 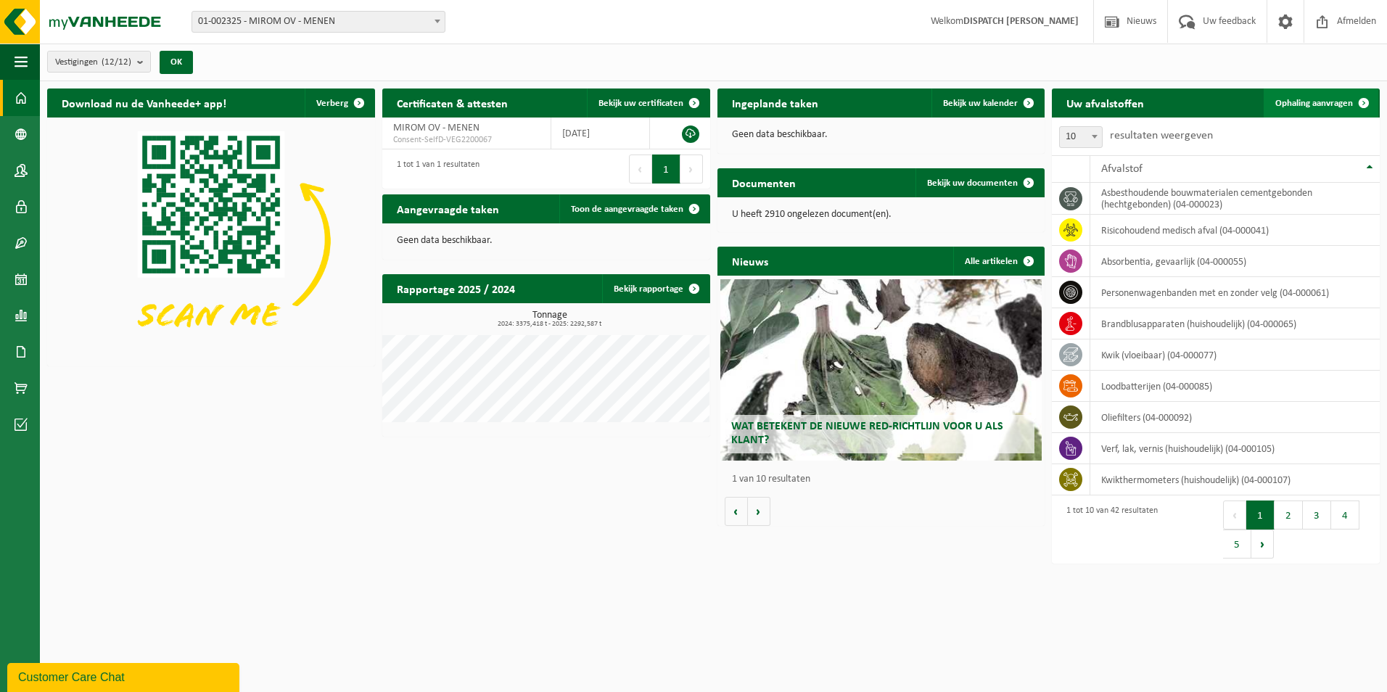 I want to click on td: kwik (vloeibaar) (04-000077), so click(x=1235, y=355).